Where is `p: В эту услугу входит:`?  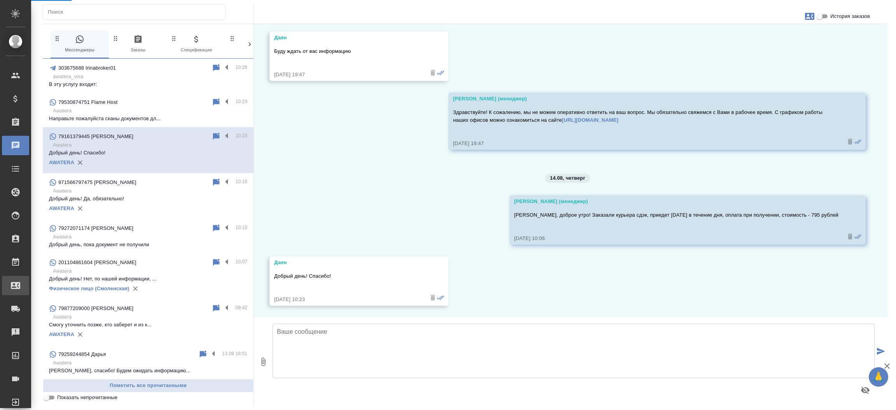 p: В эту услугу входит: is located at coordinates (148, 84).